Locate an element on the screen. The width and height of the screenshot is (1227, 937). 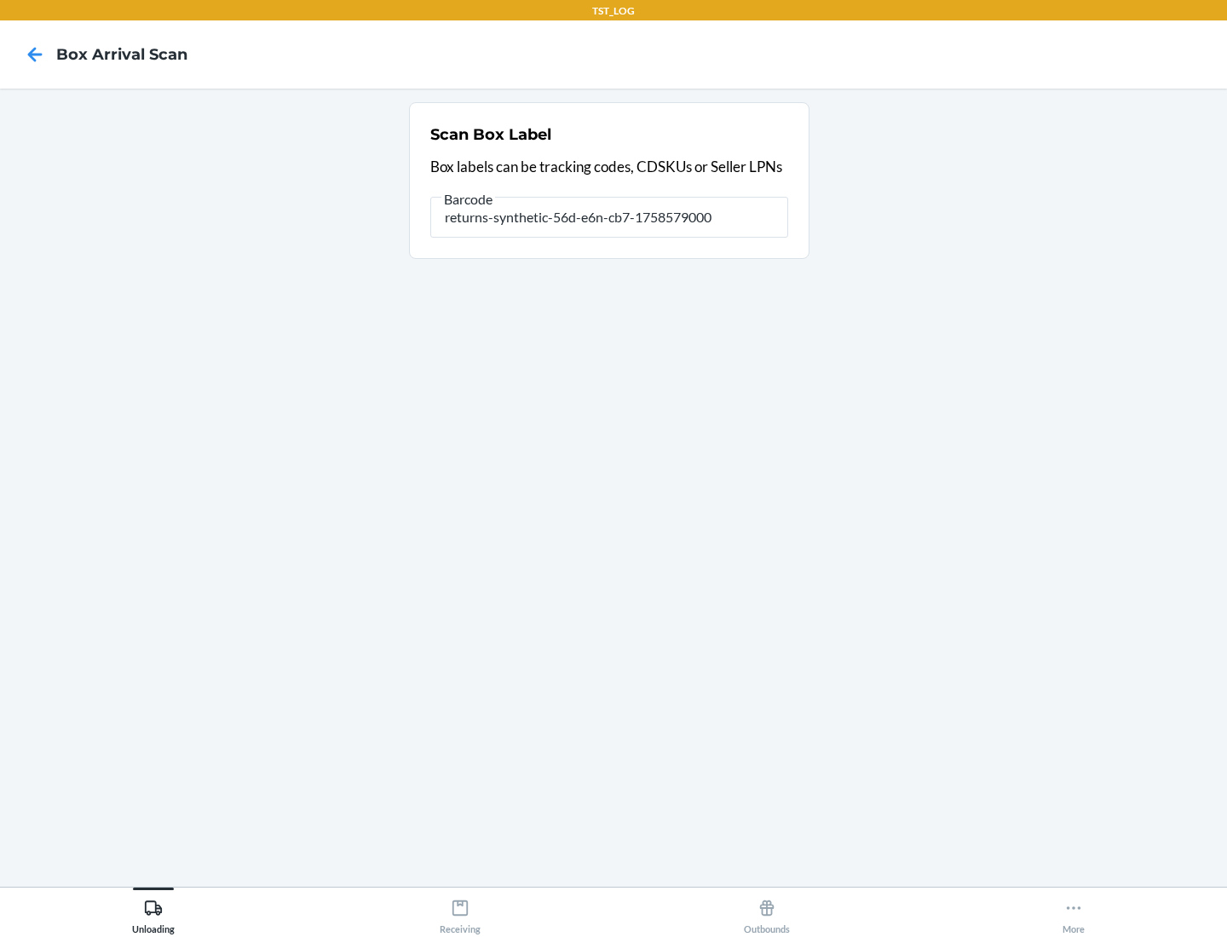
span: Barcode is located at coordinates (468, 199).